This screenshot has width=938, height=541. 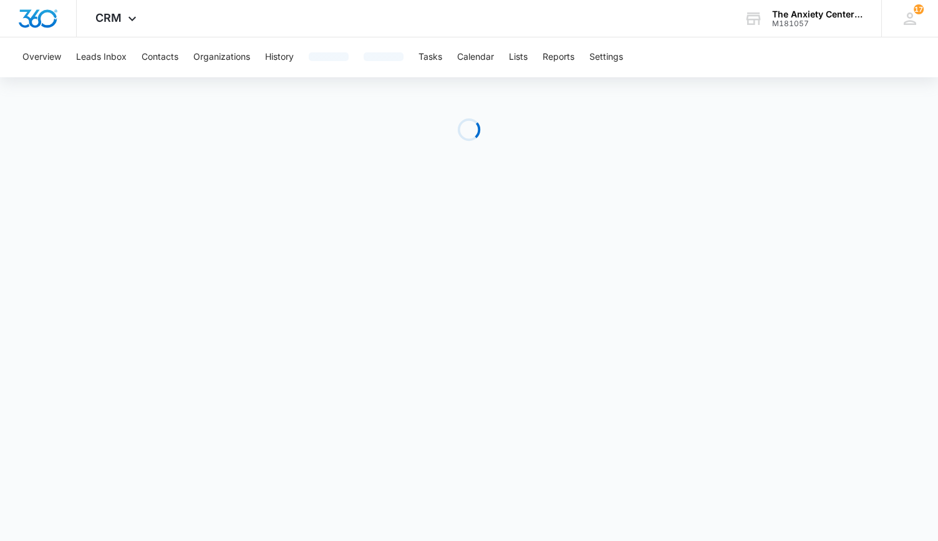 What do you see at coordinates (817, 14) in the screenshot?
I see `div: account name` at bounding box center [817, 14].